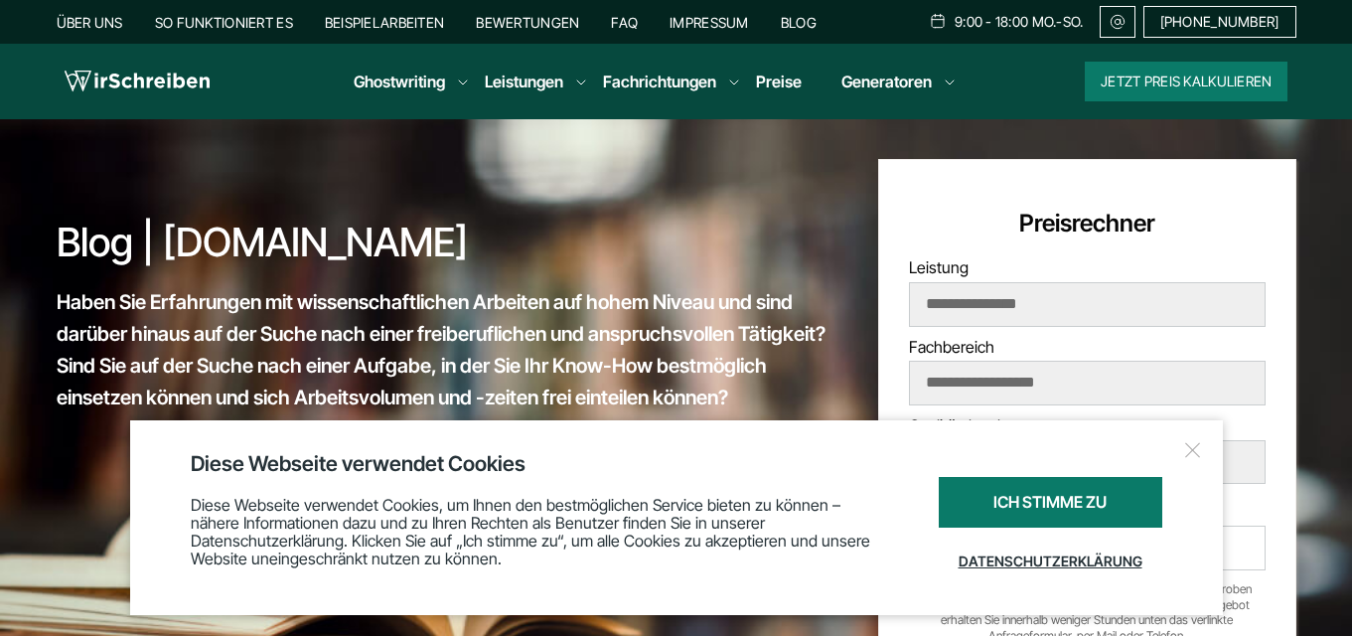  What do you see at coordinates (676, 463) in the screenshot?
I see `div: Diese Webseite verwendet Cookies` at bounding box center [676, 463].